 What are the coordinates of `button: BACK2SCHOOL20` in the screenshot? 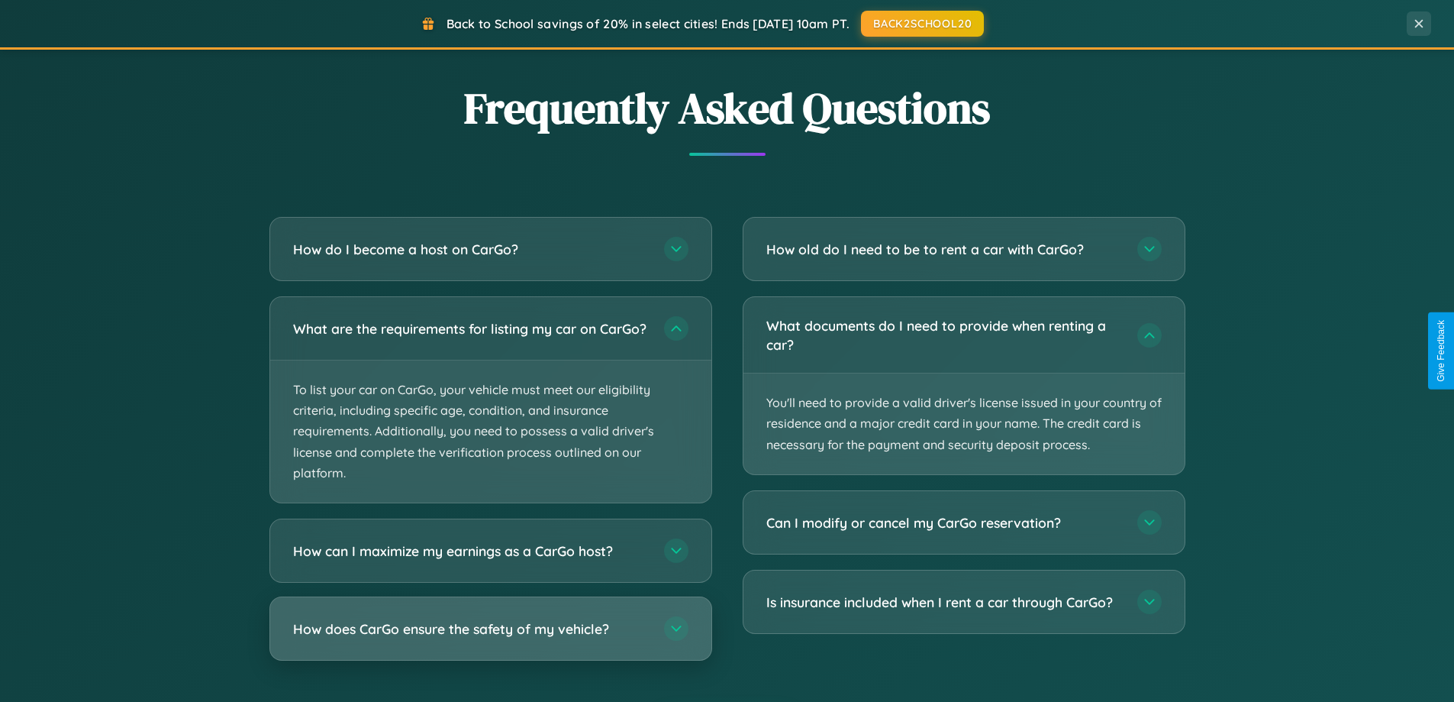 It's located at (922, 24).